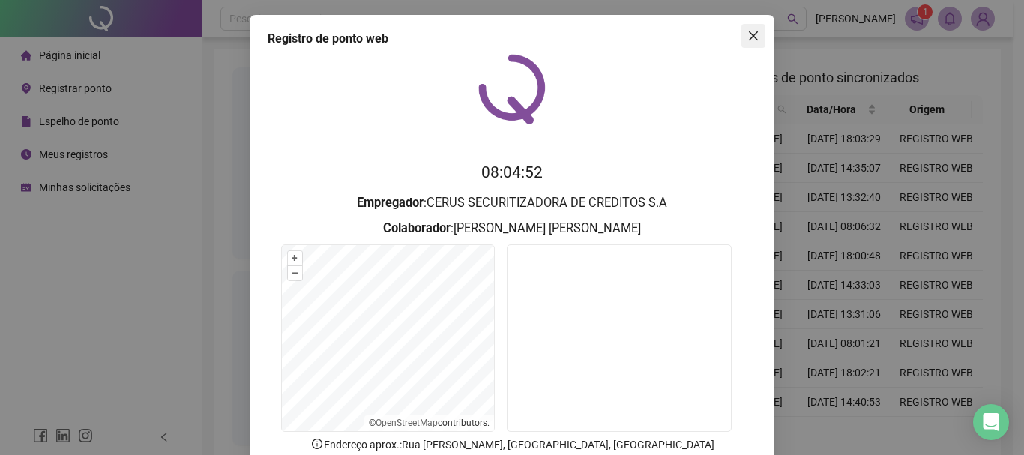 This screenshot has height=455, width=1024. Describe the element at coordinates (406, 423) in the screenshot. I see `a: OpenStreetMap` at that location.